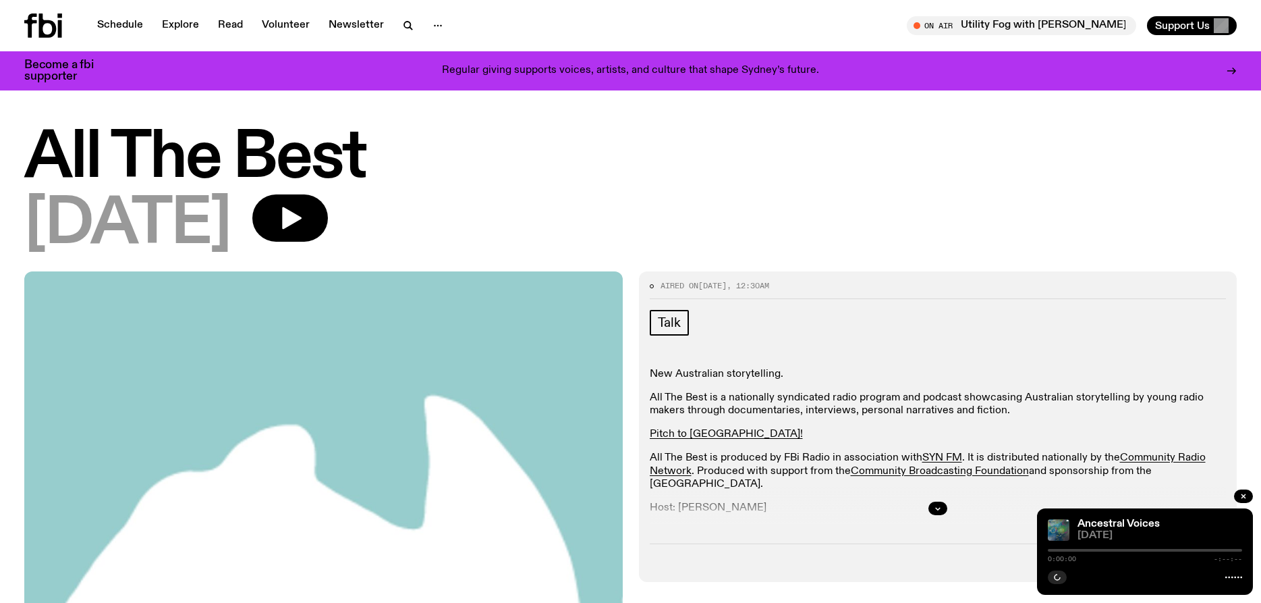 The image size is (1261, 603). What do you see at coordinates (940, 471) in the screenshot?
I see `a: Community Broadcasting Foundation` at bounding box center [940, 471].